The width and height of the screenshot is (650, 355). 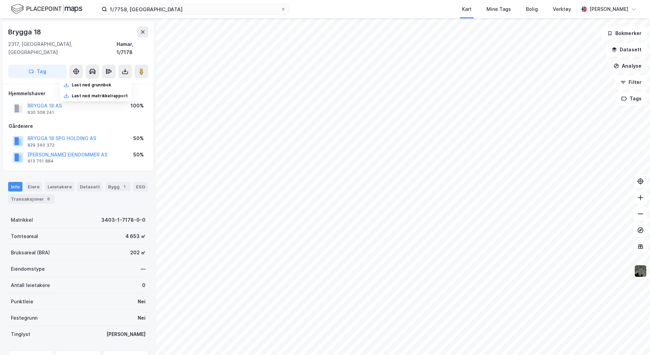 I want to click on button: Tags, so click(x=632, y=99).